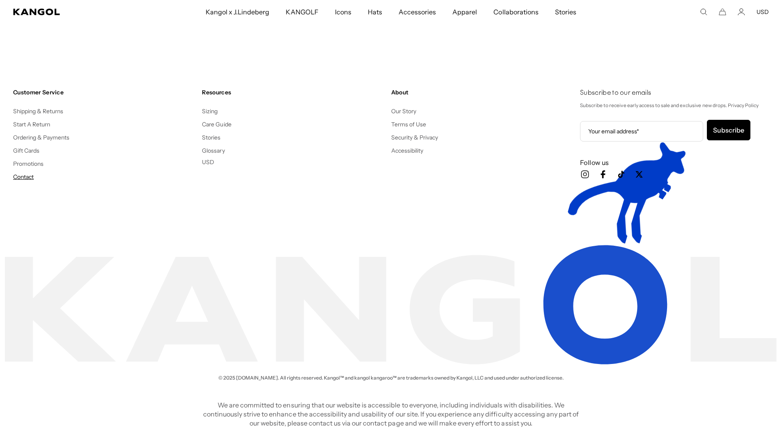  What do you see at coordinates (28, 164) in the screenshot?
I see `a: Promotions` at bounding box center [28, 164].